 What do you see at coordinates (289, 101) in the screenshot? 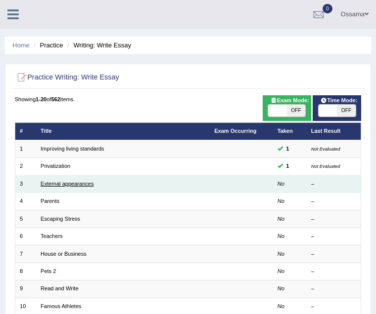
I see `span: Exam Mode:` at bounding box center [289, 101].